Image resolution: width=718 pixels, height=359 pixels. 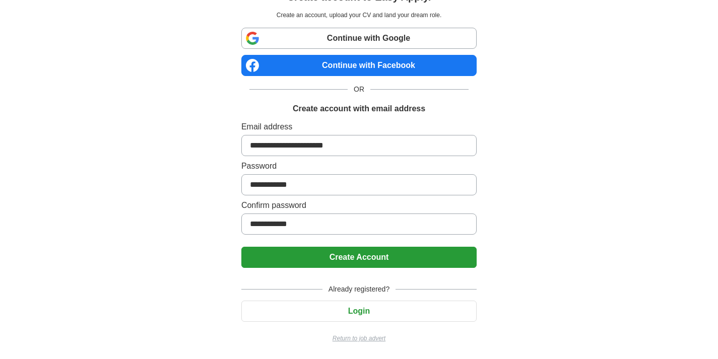 I want to click on a: Login, so click(x=359, y=311).